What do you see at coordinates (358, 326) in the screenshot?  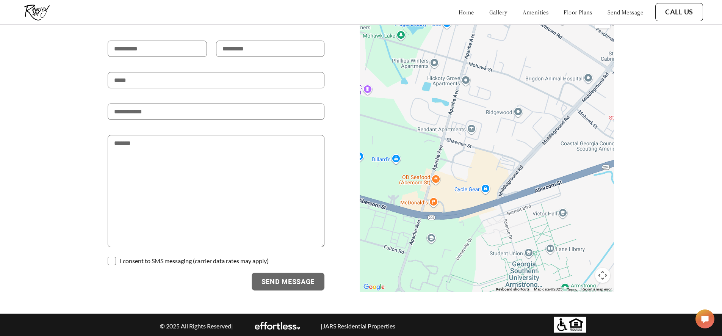 I see `p: | JARS Residential Properties` at bounding box center [358, 326].